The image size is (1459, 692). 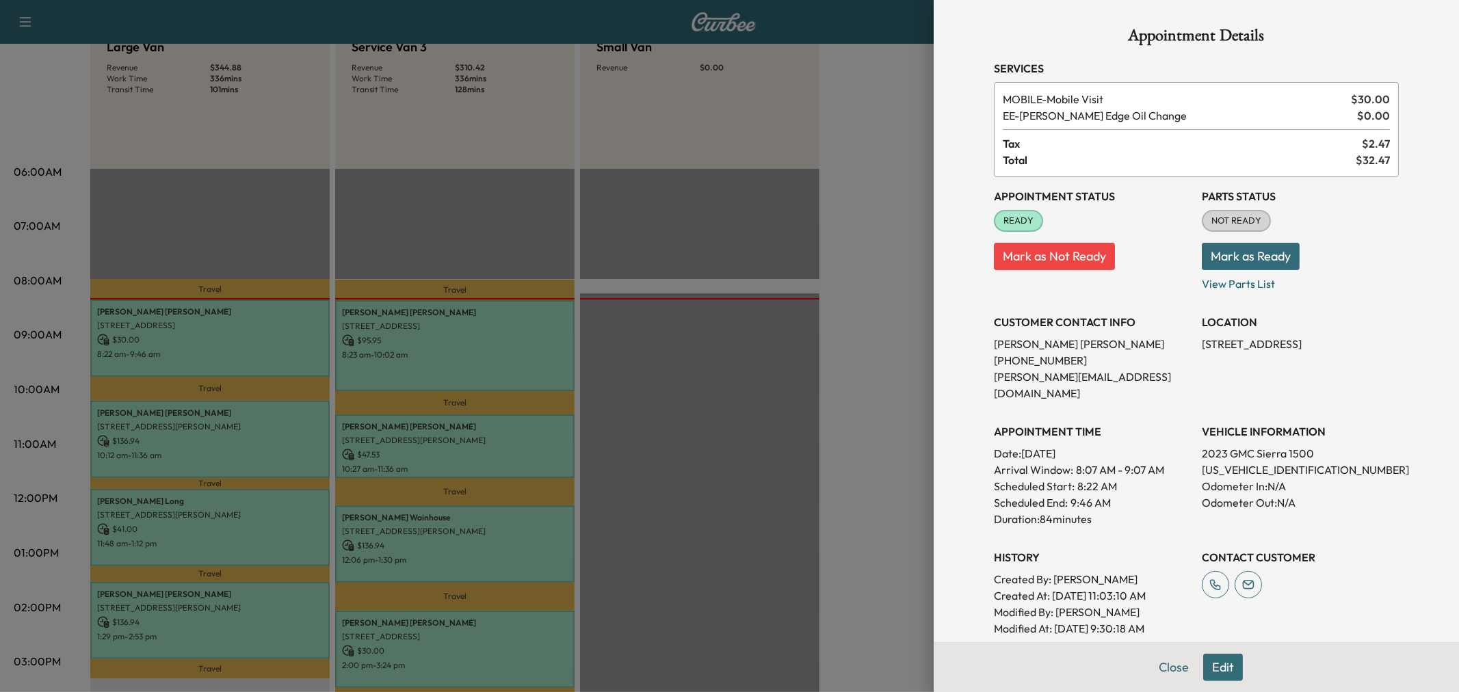 I want to click on h3: History, so click(x=1092, y=558).